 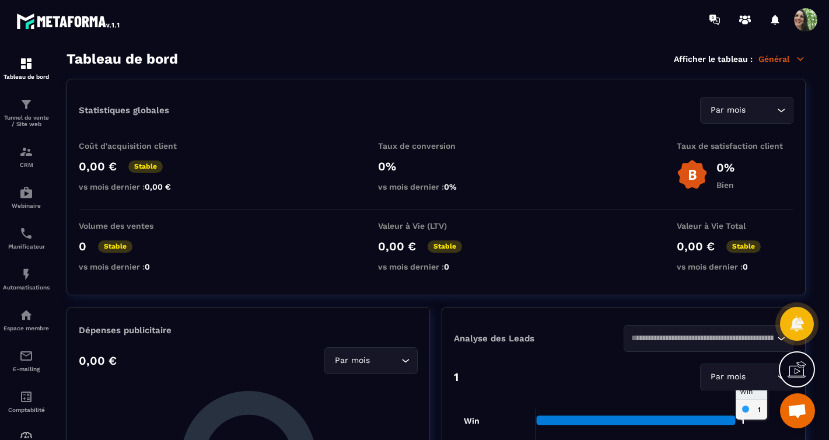 I want to click on p: Webinaire, so click(x=26, y=205).